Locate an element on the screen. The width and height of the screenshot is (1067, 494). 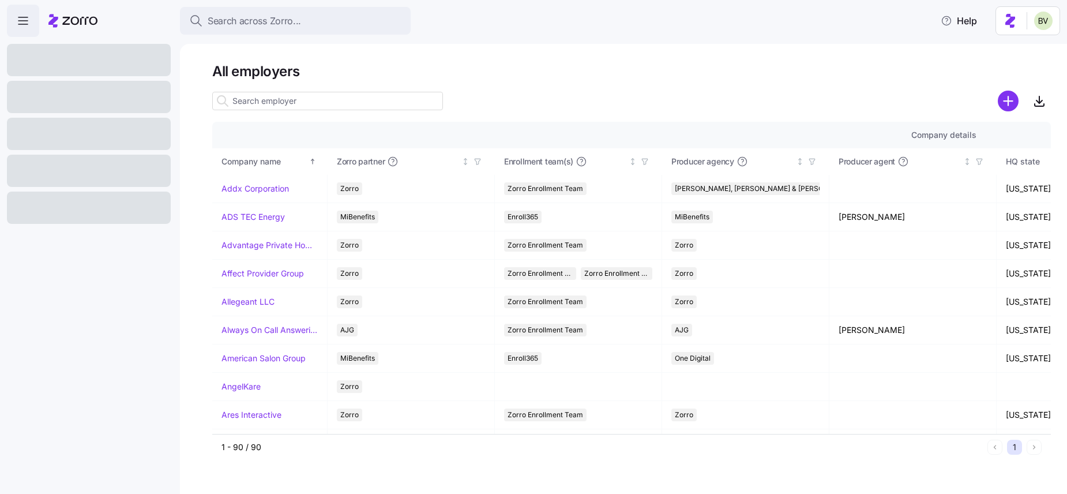
span: Producer agency is located at coordinates (702, 161).